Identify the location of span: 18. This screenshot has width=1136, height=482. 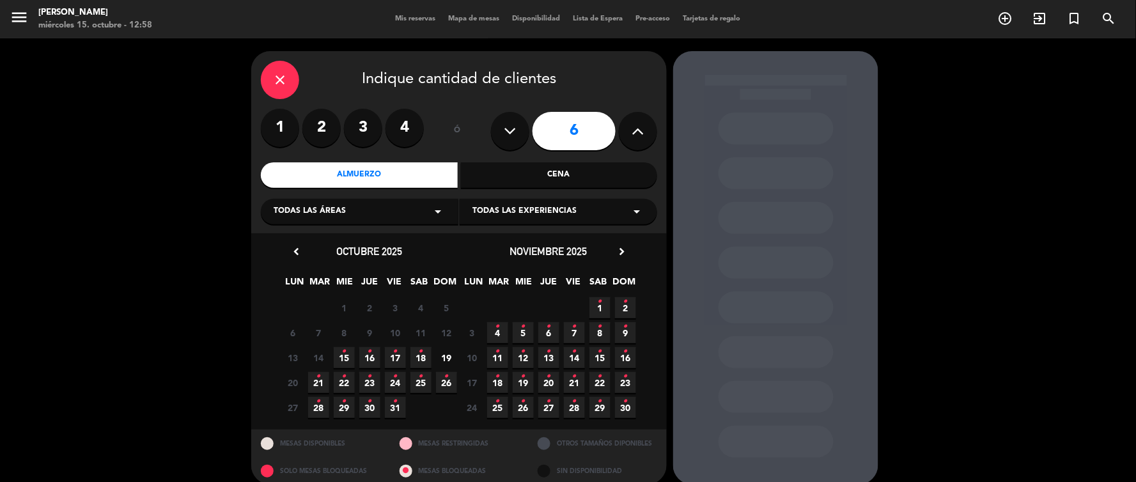
(421, 357).